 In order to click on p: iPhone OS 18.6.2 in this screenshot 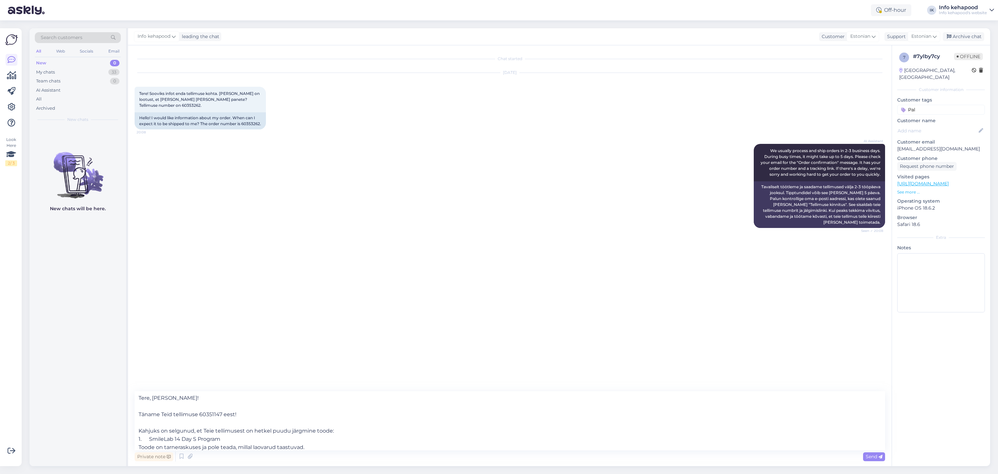, I will do `click(941, 208)`.